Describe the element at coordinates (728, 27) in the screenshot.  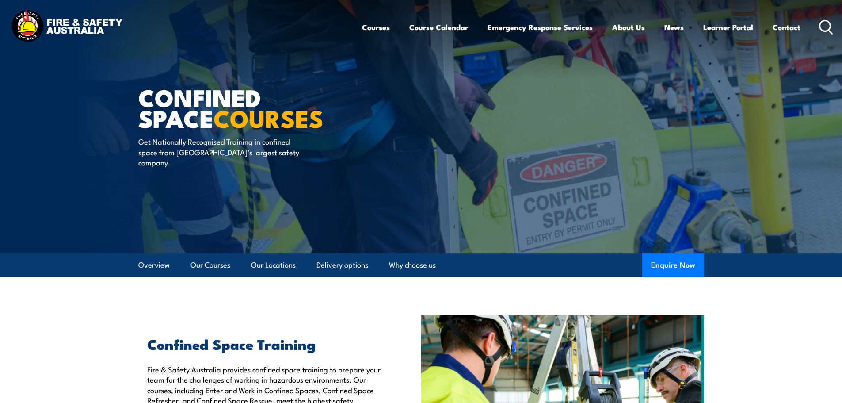
I see `a: Learner Portal` at that location.